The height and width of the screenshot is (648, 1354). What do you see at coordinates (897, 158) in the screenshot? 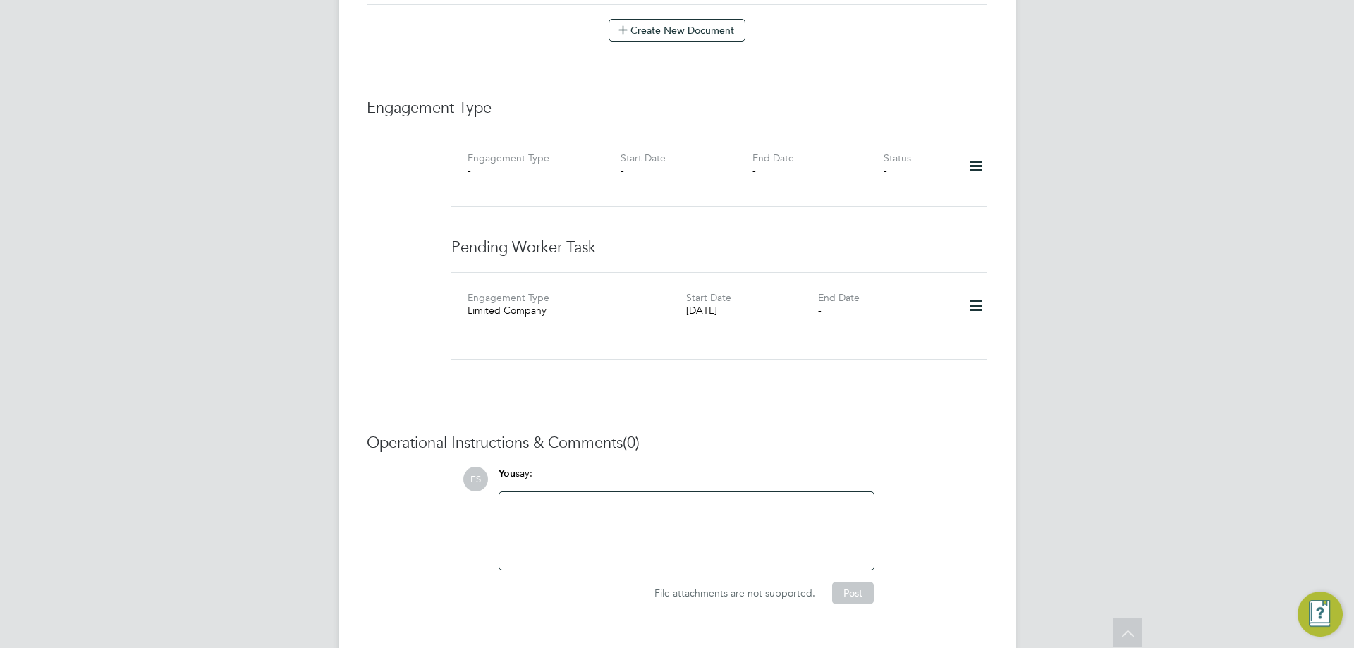
I see `label: Status` at bounding box center [897, 158].